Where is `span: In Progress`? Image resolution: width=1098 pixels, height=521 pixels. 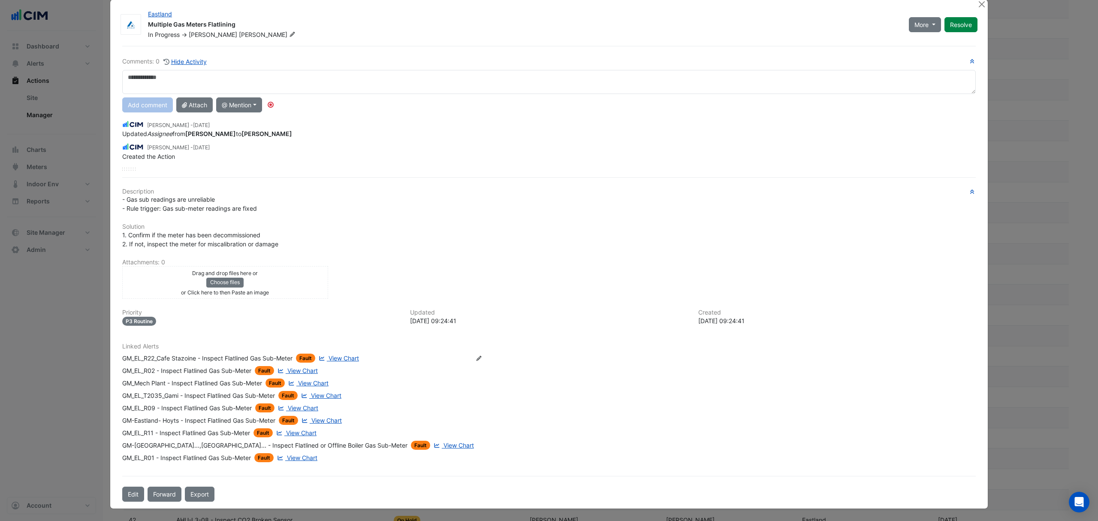 span: In Progress is located at coordinates (164, 34).